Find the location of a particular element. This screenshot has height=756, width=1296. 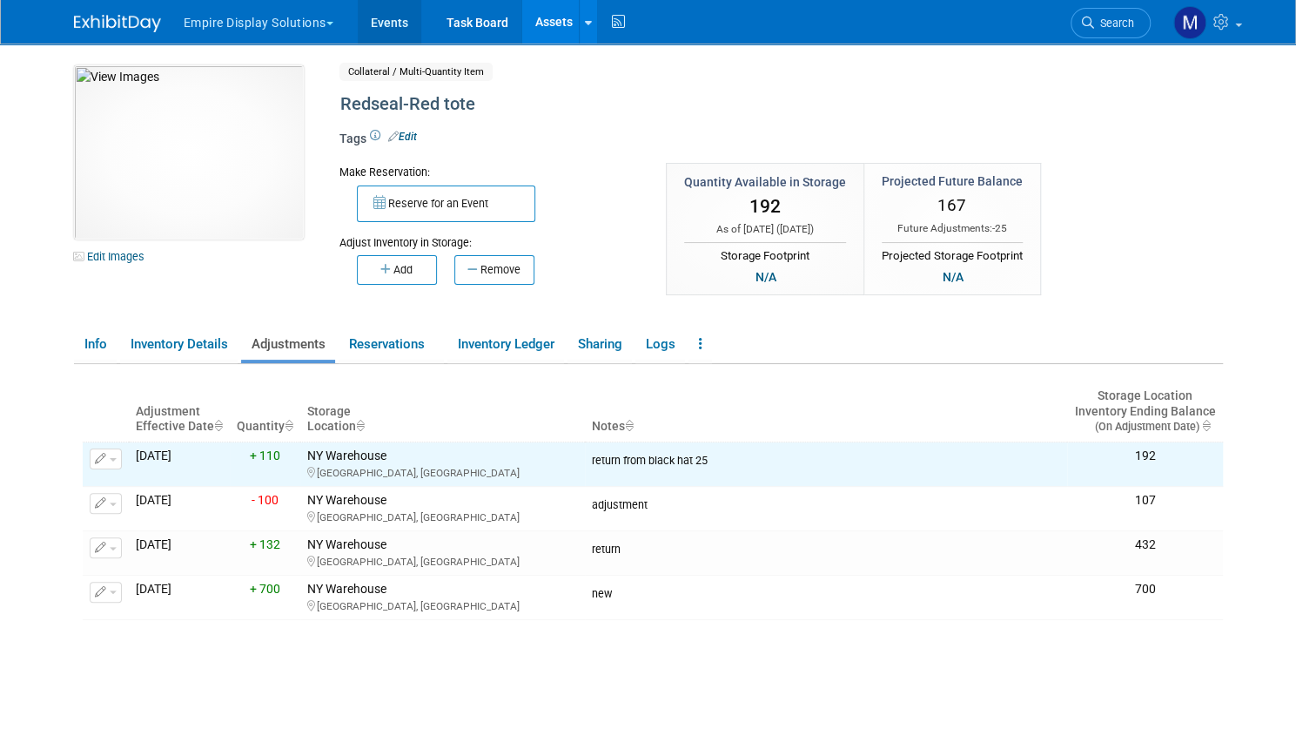

th: Notes : activate to sort column ascending is located at coordinates (826, 412).